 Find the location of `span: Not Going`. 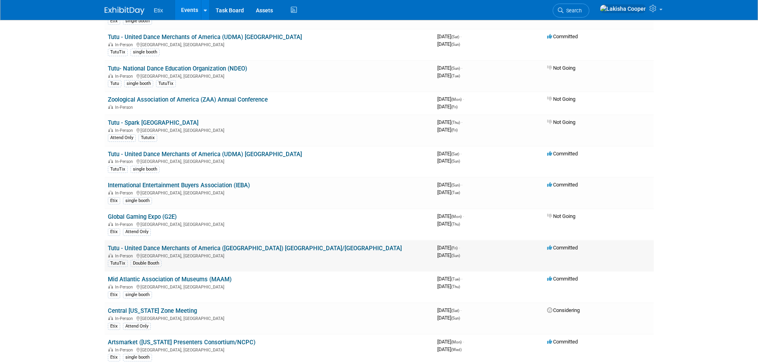

span: Not Going is located at coordinates (561, 68).